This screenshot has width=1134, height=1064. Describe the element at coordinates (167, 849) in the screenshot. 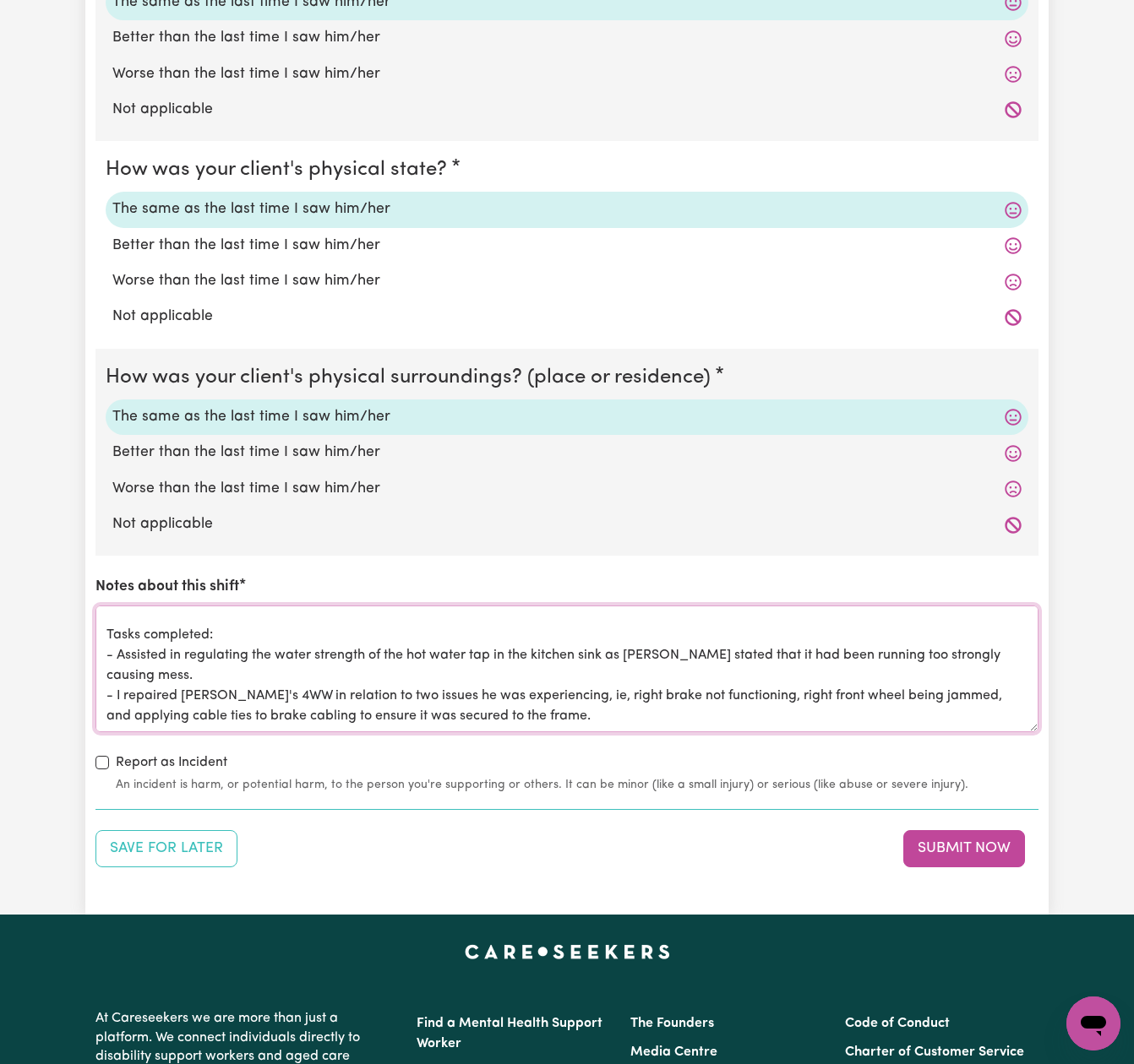

I see `button: Save your job report` at that location.